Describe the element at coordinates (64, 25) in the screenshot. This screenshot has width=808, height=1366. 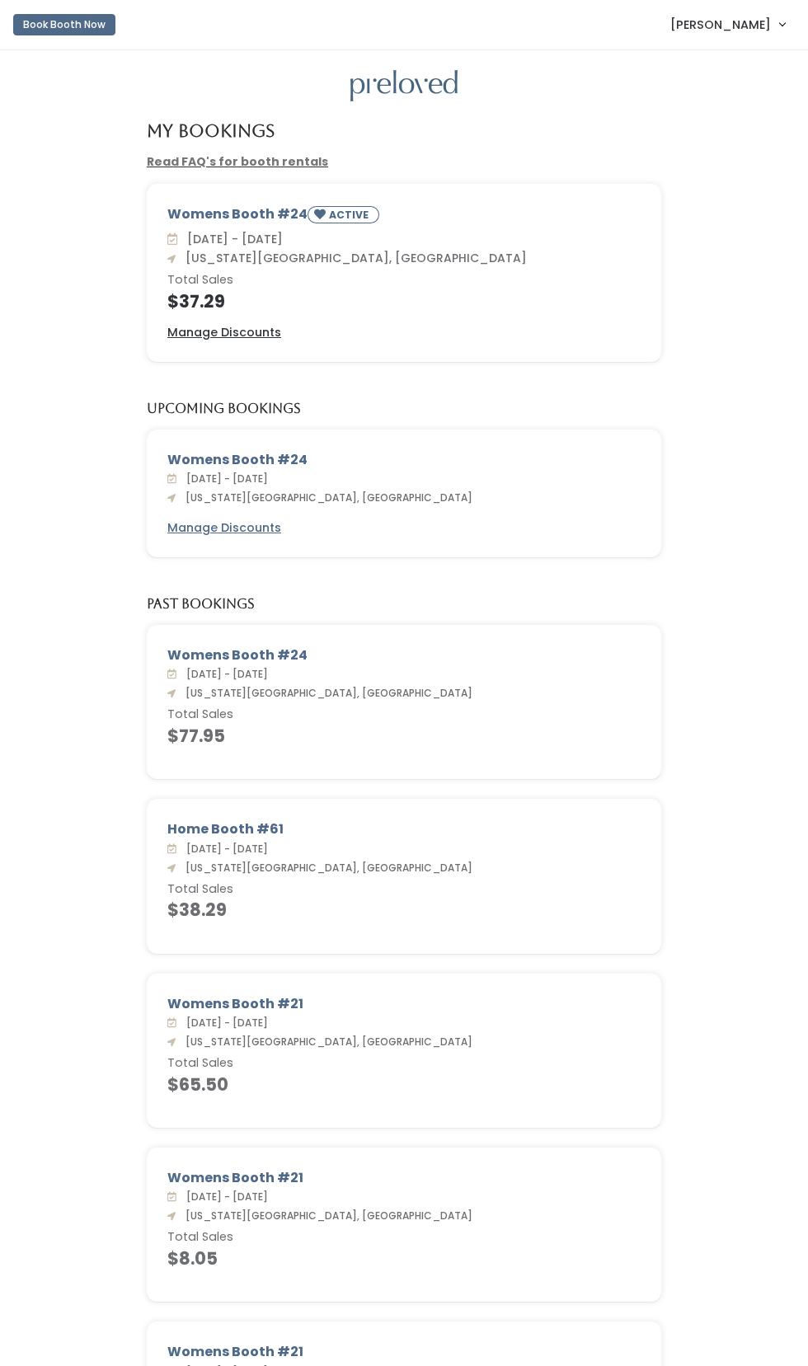
I see `button: Book Booth Now` at that location.